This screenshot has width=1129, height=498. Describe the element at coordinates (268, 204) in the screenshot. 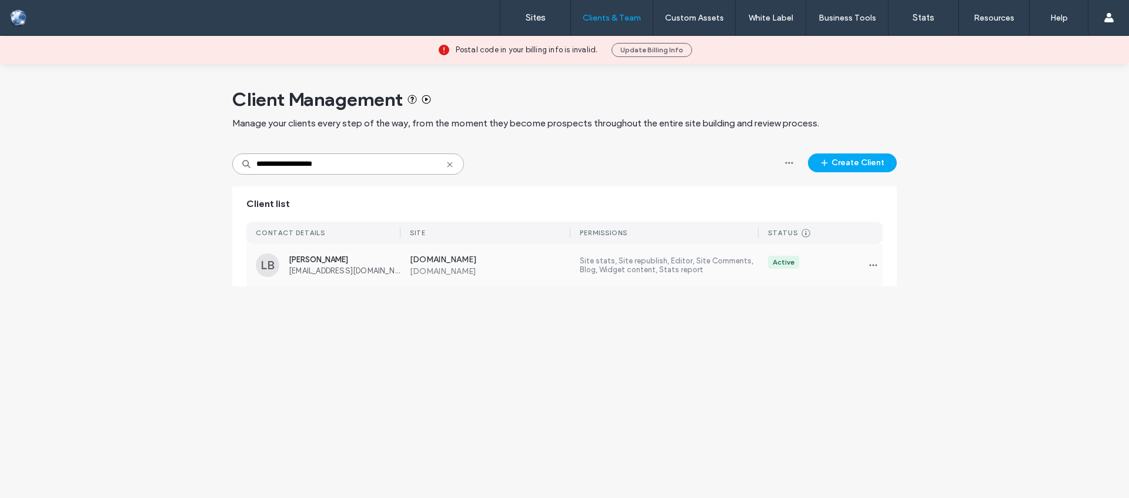

I see `span: Client list` at that location.